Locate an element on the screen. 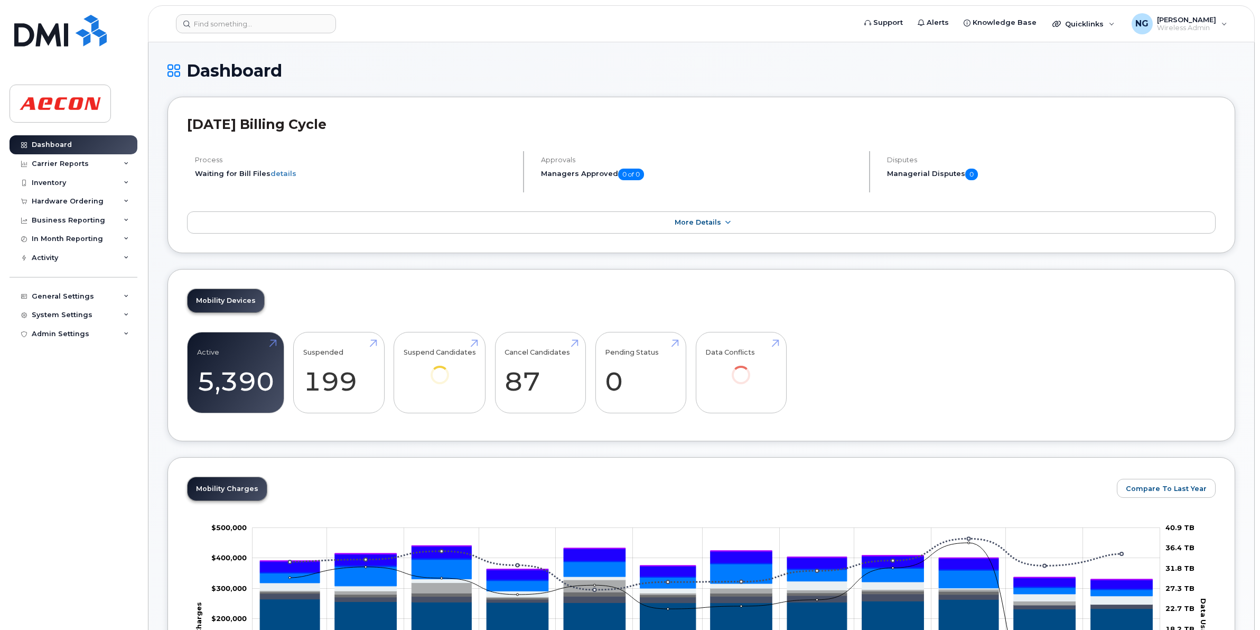  g: PST is located at coordinates (706, 562).